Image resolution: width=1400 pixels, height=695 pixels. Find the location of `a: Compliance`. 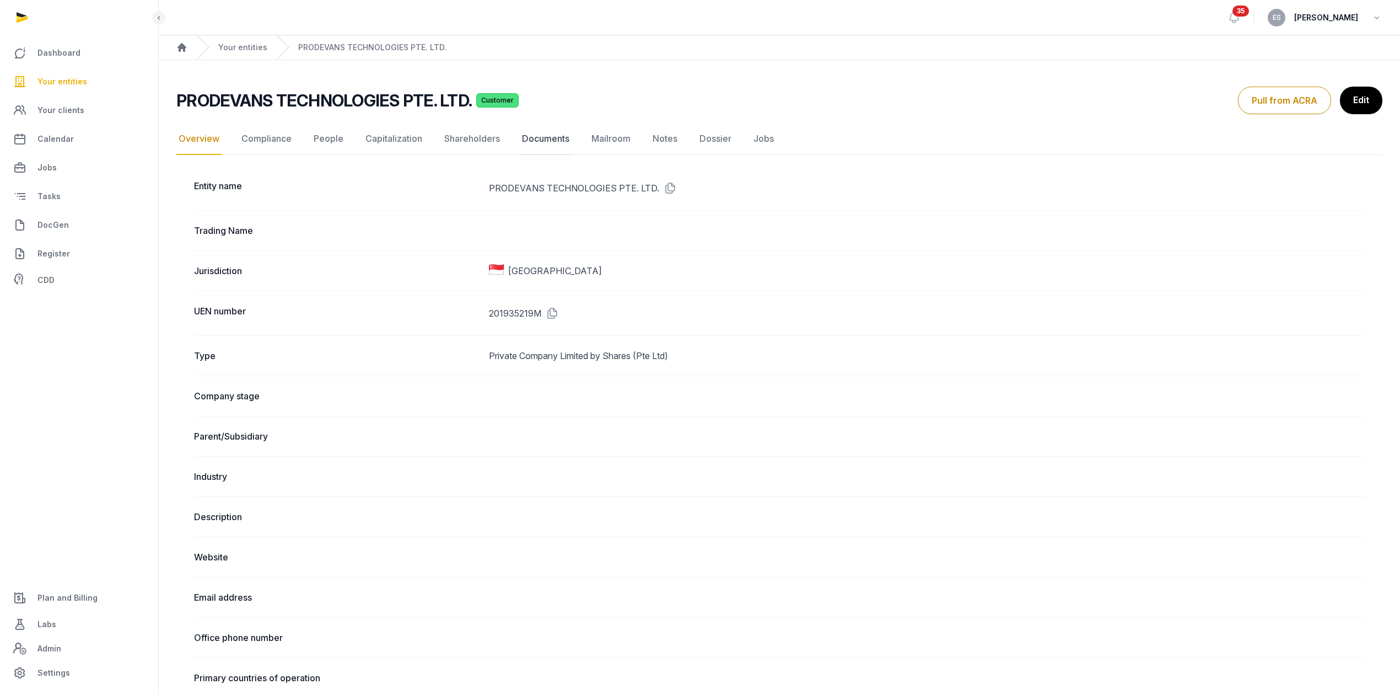

a: Compliance is located at coordinates (266, 139).